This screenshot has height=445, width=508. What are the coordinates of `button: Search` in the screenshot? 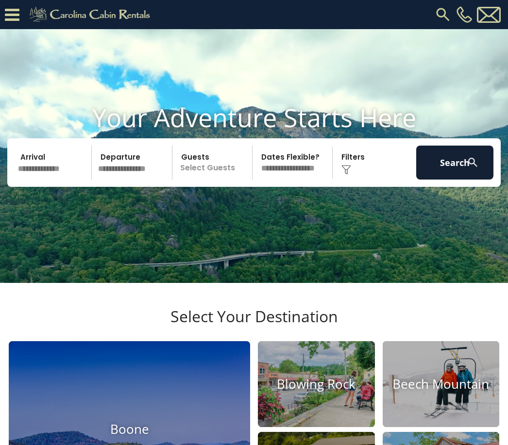 It's located at (454, 163).